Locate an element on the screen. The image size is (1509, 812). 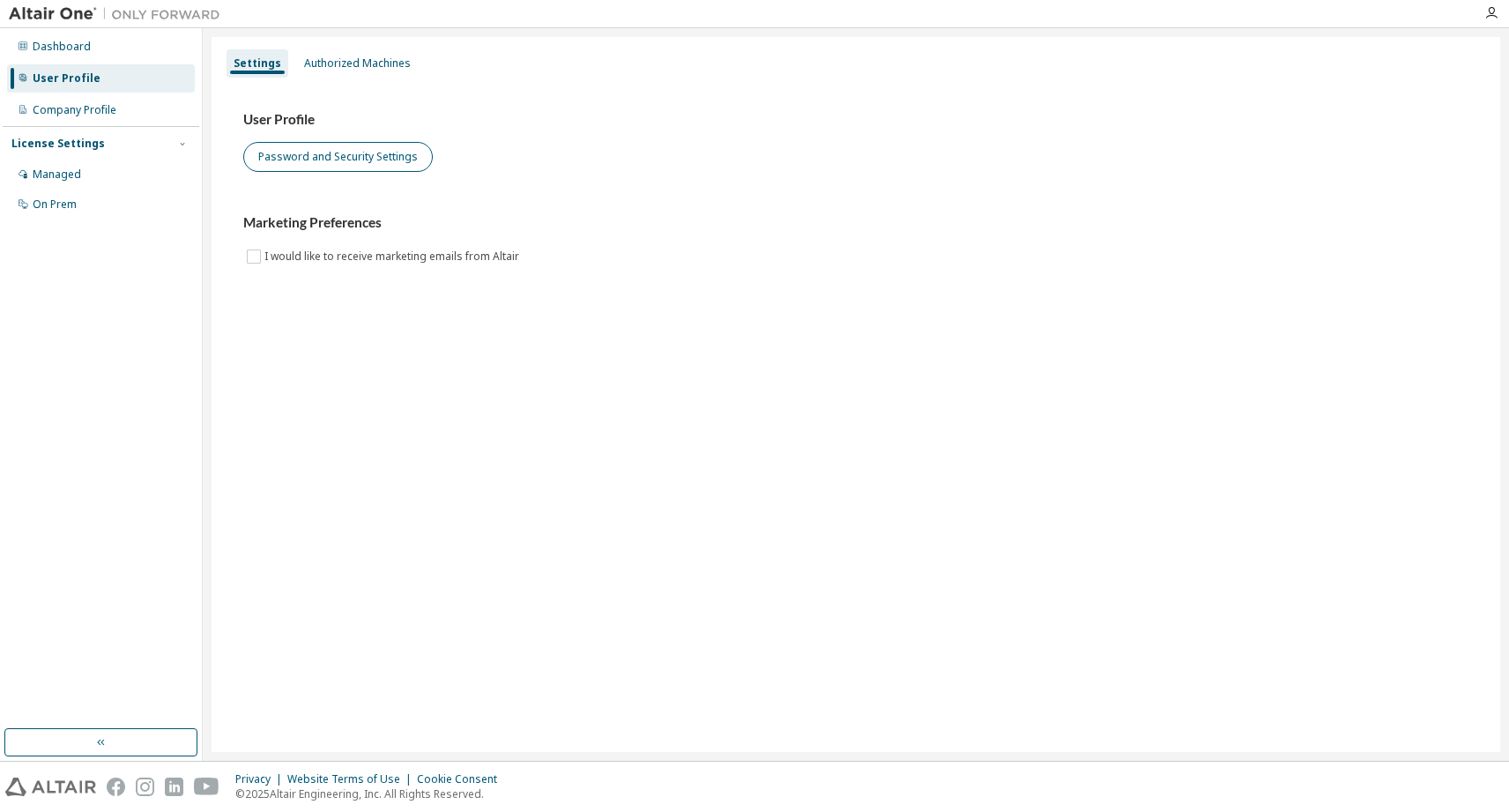
div: Dashboard is located at coordinates (62, 47).